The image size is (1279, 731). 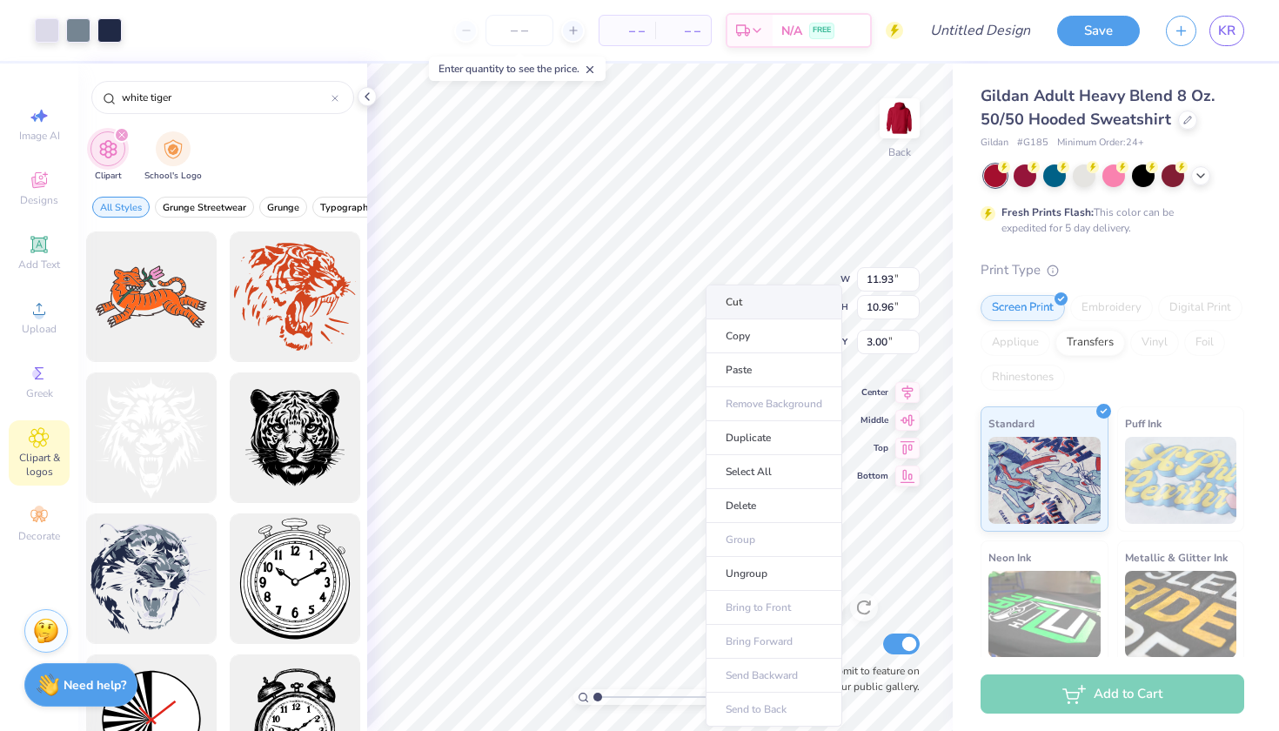 I want to click on li: Select All, so click(x=773, y=471).